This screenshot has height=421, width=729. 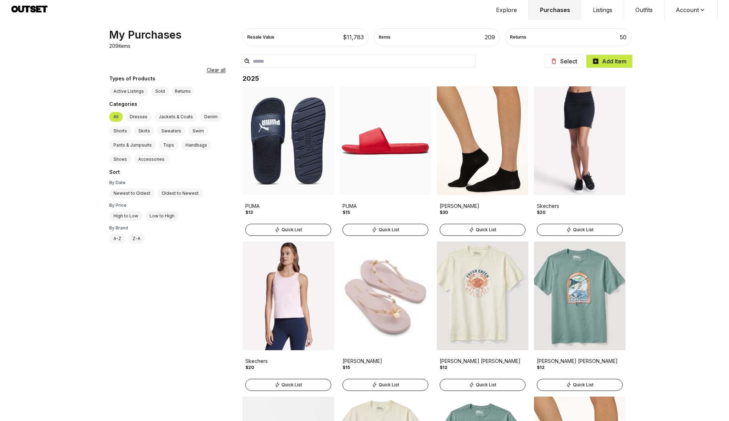 I want to click on label: A-Z, so click(x=117, y=239).